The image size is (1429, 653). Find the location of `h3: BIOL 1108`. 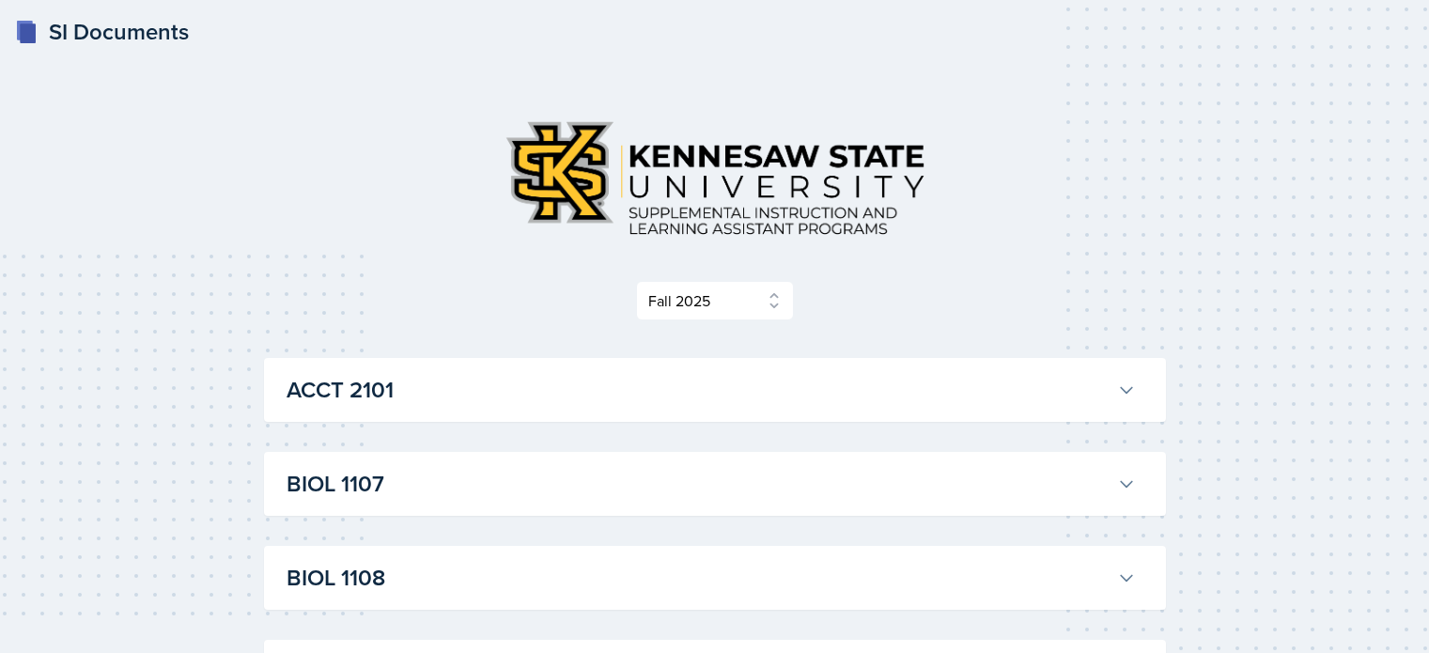

h3: BIOL 1108 is located at coordinates (698, 578).